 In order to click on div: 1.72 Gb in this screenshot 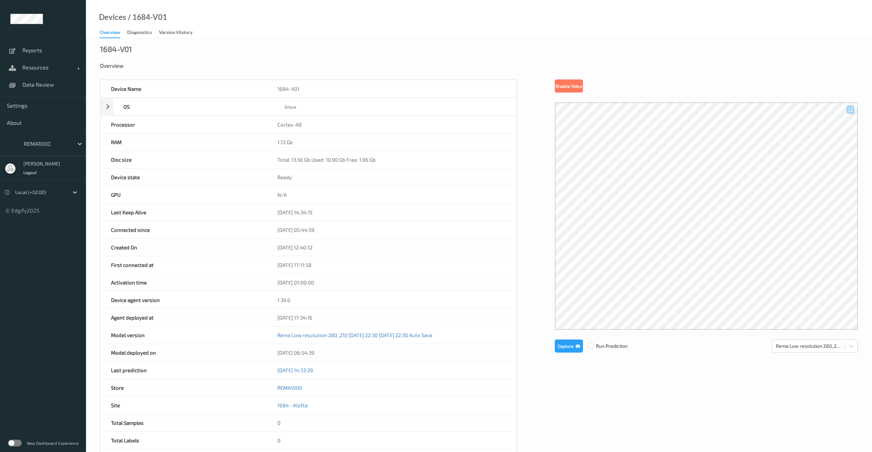, I will do `click(392, 142)`.